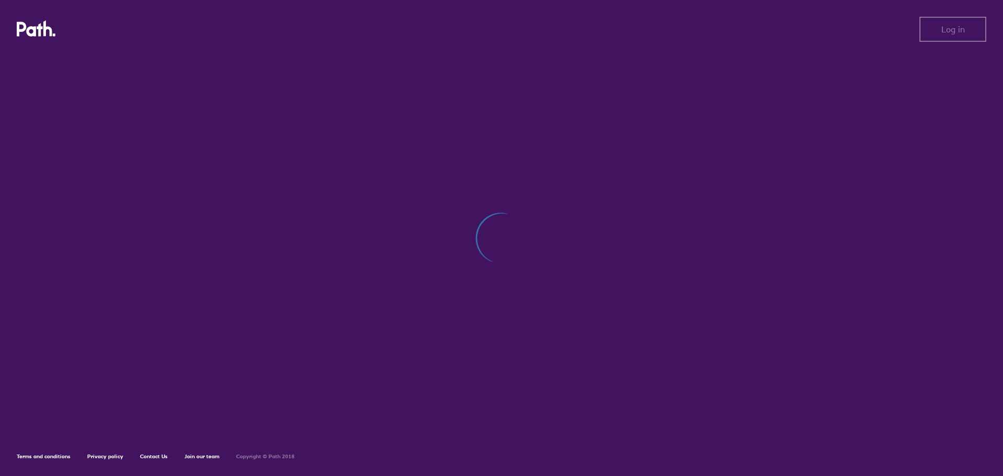 This screenshot has height=476, width=1003. I want to click on a: Contact Us, so click(154, 456).